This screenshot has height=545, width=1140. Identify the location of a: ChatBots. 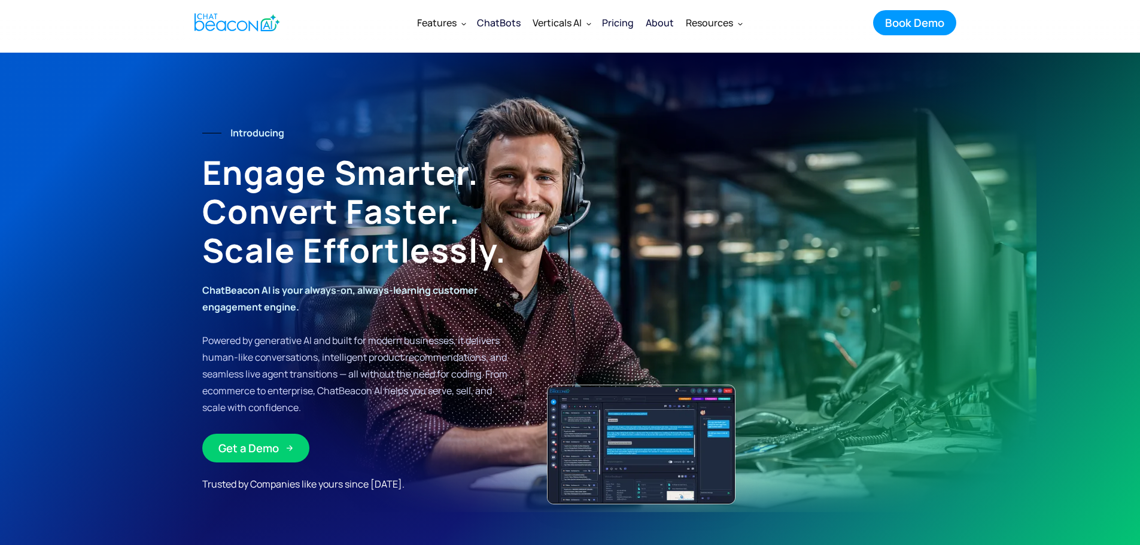
(498, 23).